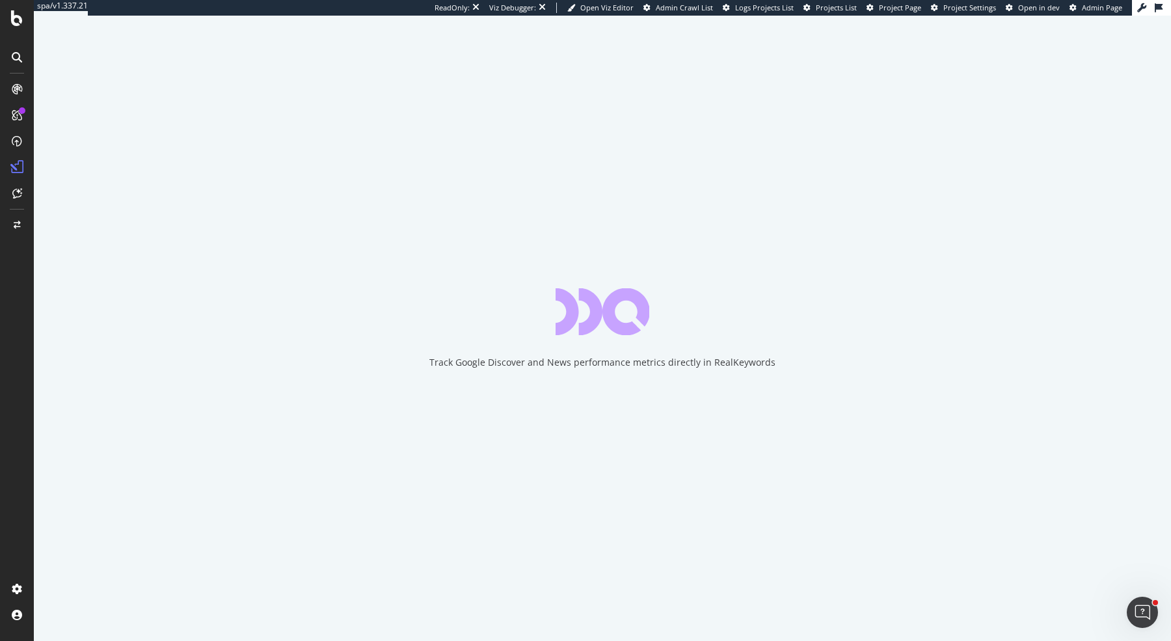 Image resolution: width=1171 pixels, height=641 pixels. Describe the element at coordinates (894, 8) in the screenshot. I see `a: Project Page` at that location.